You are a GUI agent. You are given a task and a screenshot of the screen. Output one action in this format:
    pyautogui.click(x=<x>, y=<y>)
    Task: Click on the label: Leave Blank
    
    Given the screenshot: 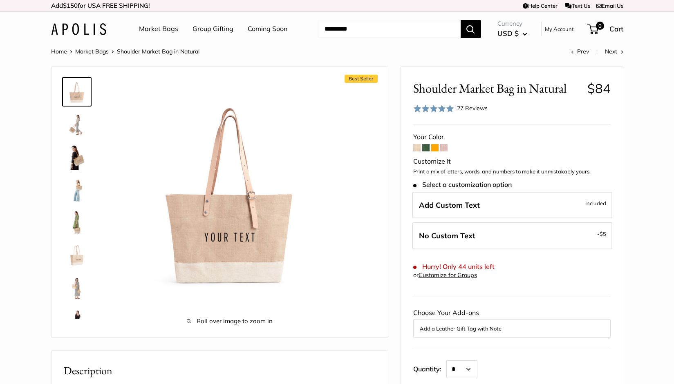 What is the action you would take?
    pyautogui.click(x=512, y=236)
    